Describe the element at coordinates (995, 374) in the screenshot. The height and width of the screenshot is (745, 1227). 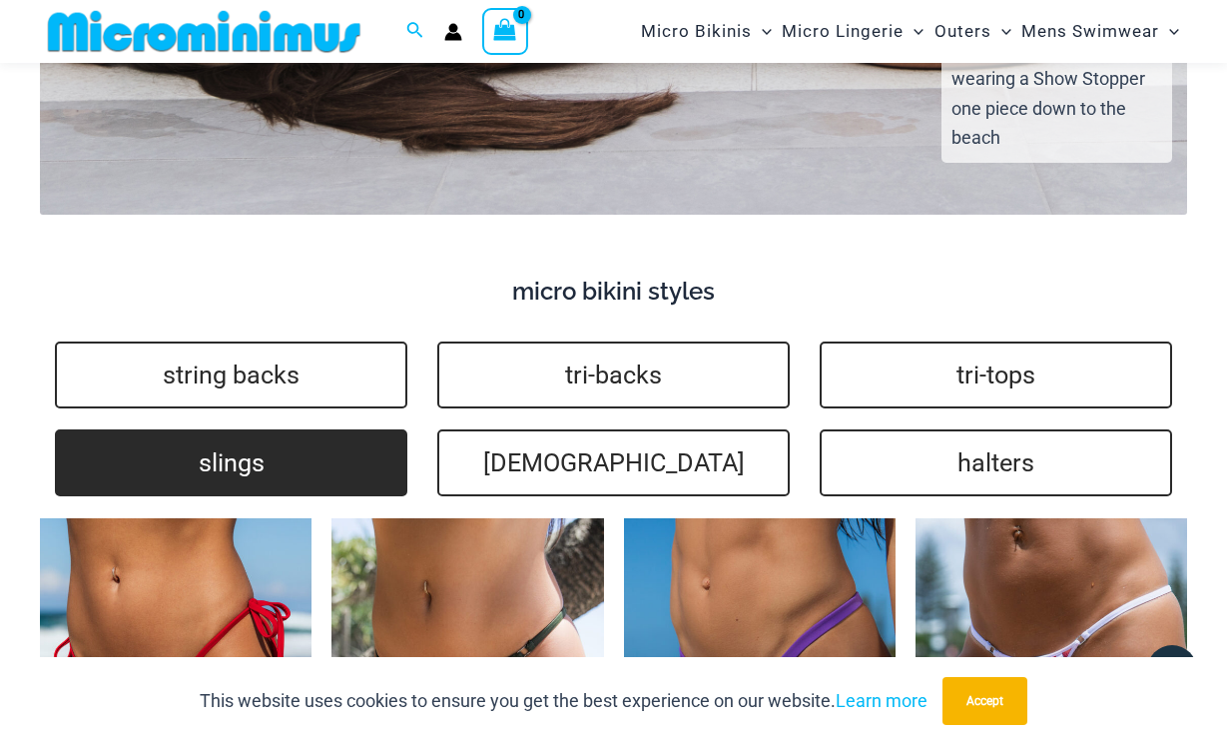
I see `a: tri-tops` at that location.